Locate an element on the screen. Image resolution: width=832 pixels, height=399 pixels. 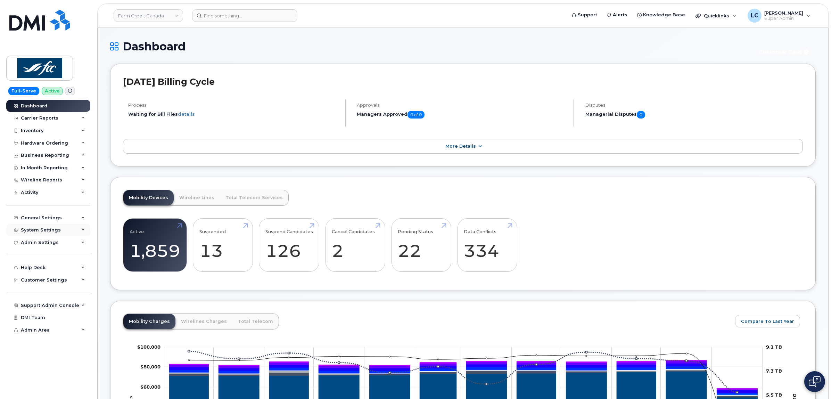
a: Wireline Lines is located at coordinates (197, 198).